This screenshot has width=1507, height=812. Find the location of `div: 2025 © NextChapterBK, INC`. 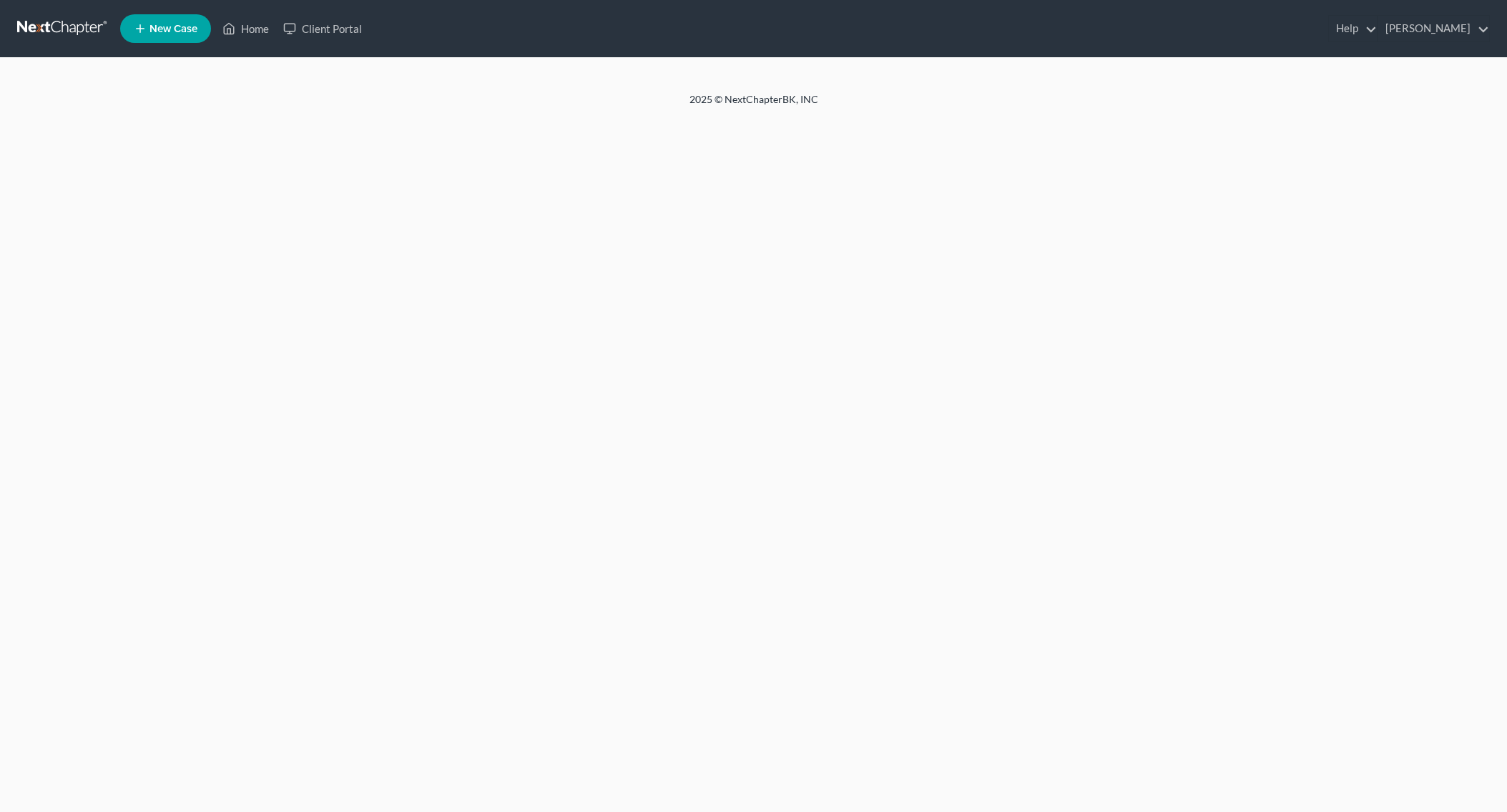

div: 2025 © NextChapterBK, INC is located at coordinates (754, 105).